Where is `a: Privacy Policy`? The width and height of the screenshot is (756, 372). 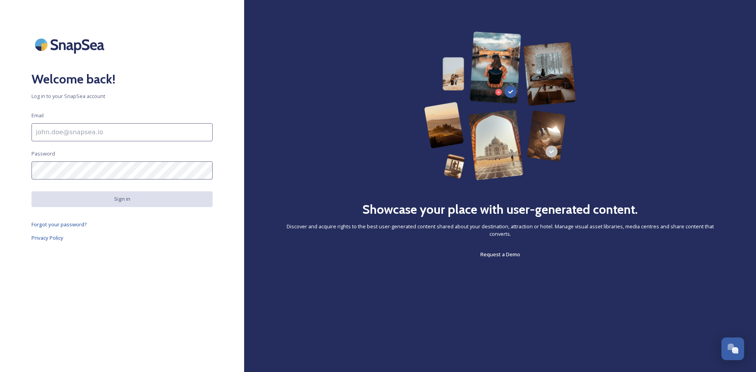
a: Privacy Policy is located at coordinates (122, 238).